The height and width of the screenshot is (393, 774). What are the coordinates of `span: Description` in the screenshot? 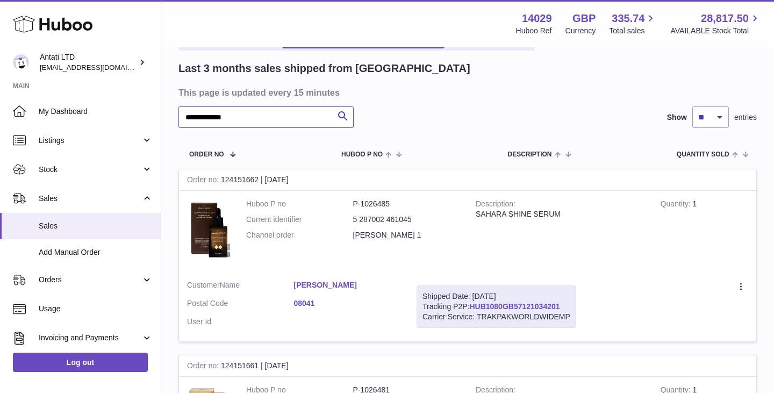 It's located at (530, 154).